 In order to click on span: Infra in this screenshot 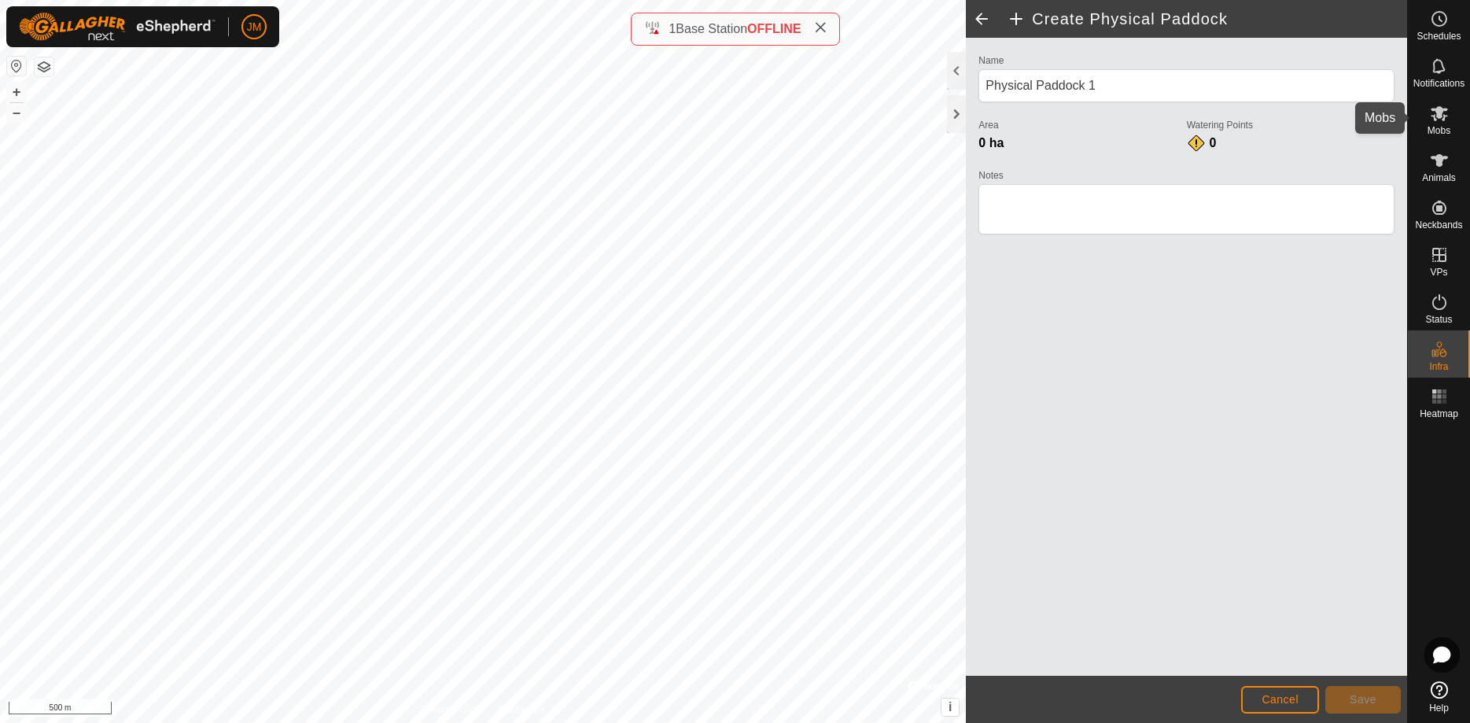, I will do `click(1439, 367)`.